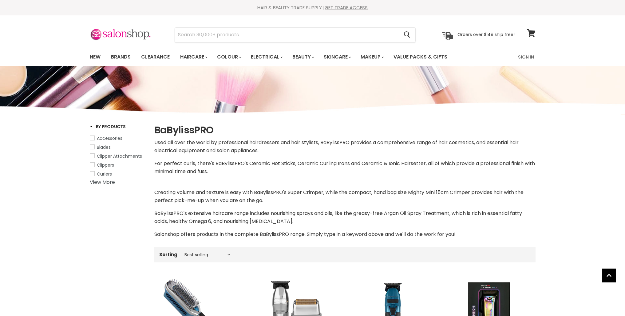  What do you see at coordinates (229, 57) in the screenshot?
I see `a: Colour` at bounding box center [229, 57].